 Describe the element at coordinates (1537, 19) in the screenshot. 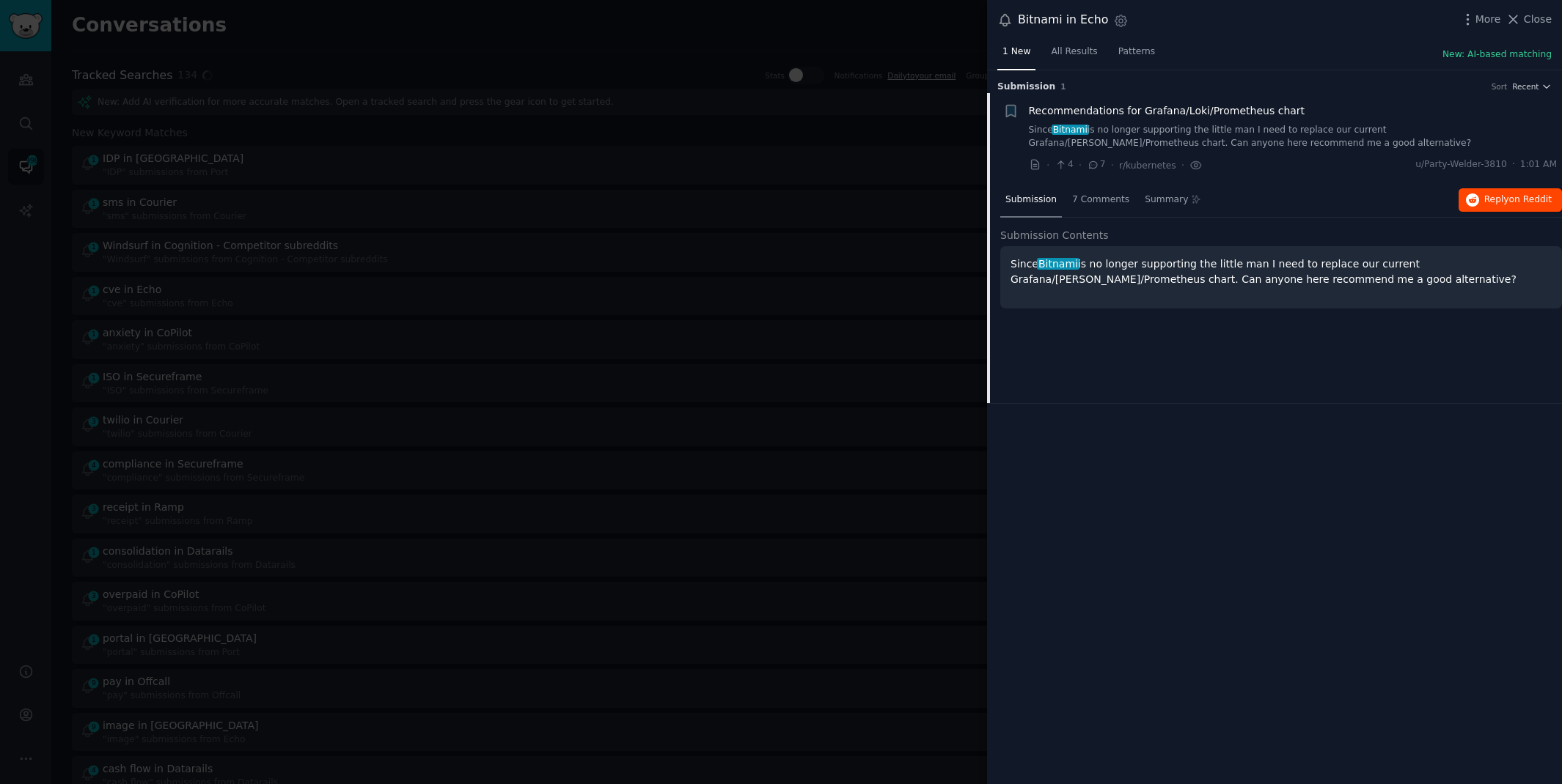

I see `span: Close` at that location.